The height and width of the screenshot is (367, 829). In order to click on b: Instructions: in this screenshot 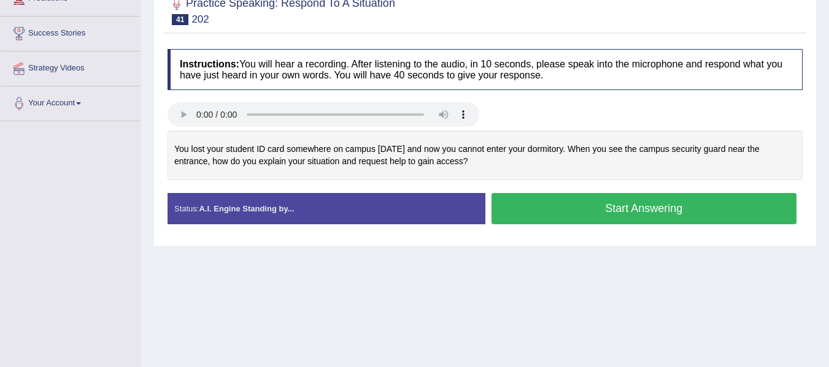, I will do `click(209, 64)`.